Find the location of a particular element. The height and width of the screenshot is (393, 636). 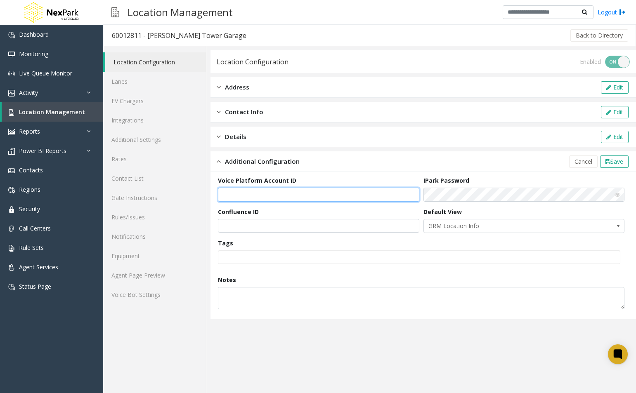

a: EV Chargers is located at coordinates (154, 101).